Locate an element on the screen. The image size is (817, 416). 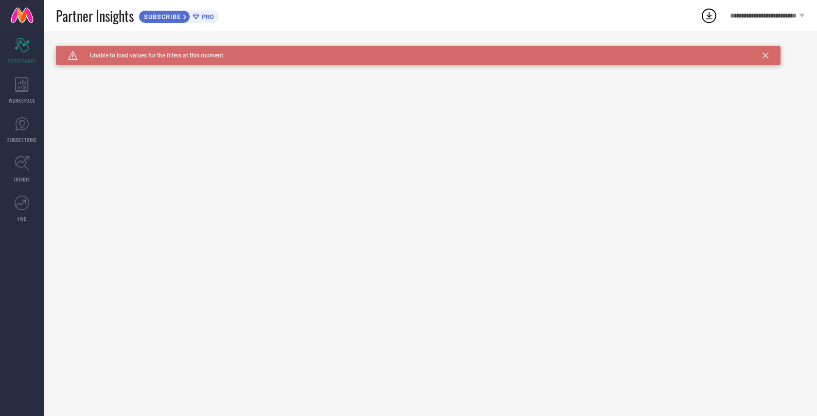
span: FWD is located at coordinates (22, 218).